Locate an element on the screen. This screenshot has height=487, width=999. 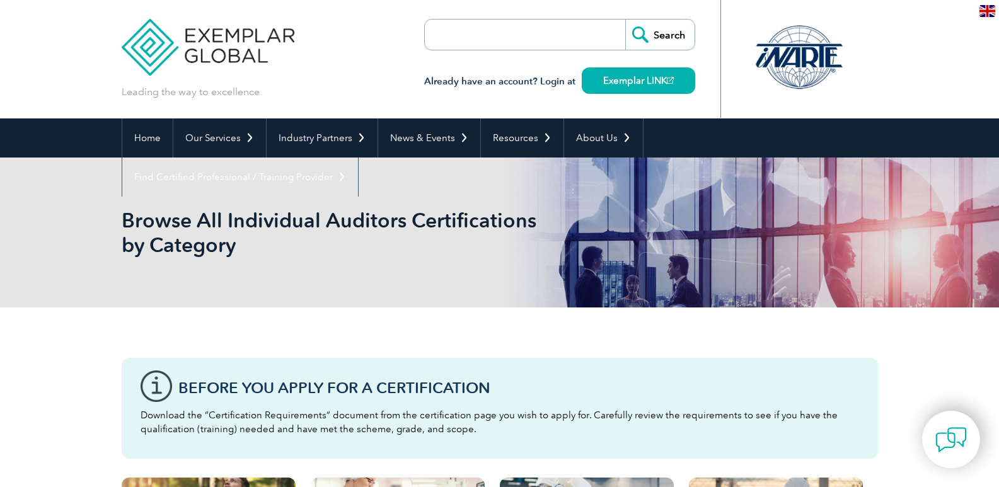
img: open_square.png is located at coordinates (670, 80).